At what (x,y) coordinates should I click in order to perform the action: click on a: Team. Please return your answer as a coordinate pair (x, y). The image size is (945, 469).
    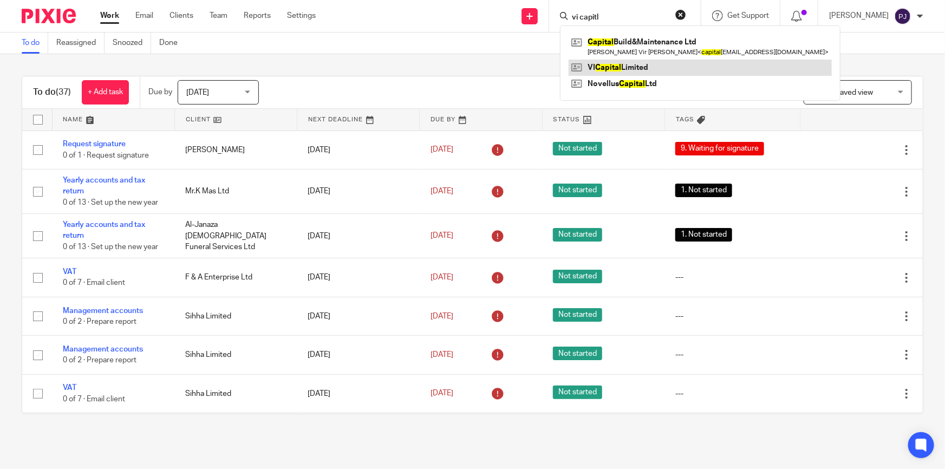
    Looking at the image, I should click on (218, 16).